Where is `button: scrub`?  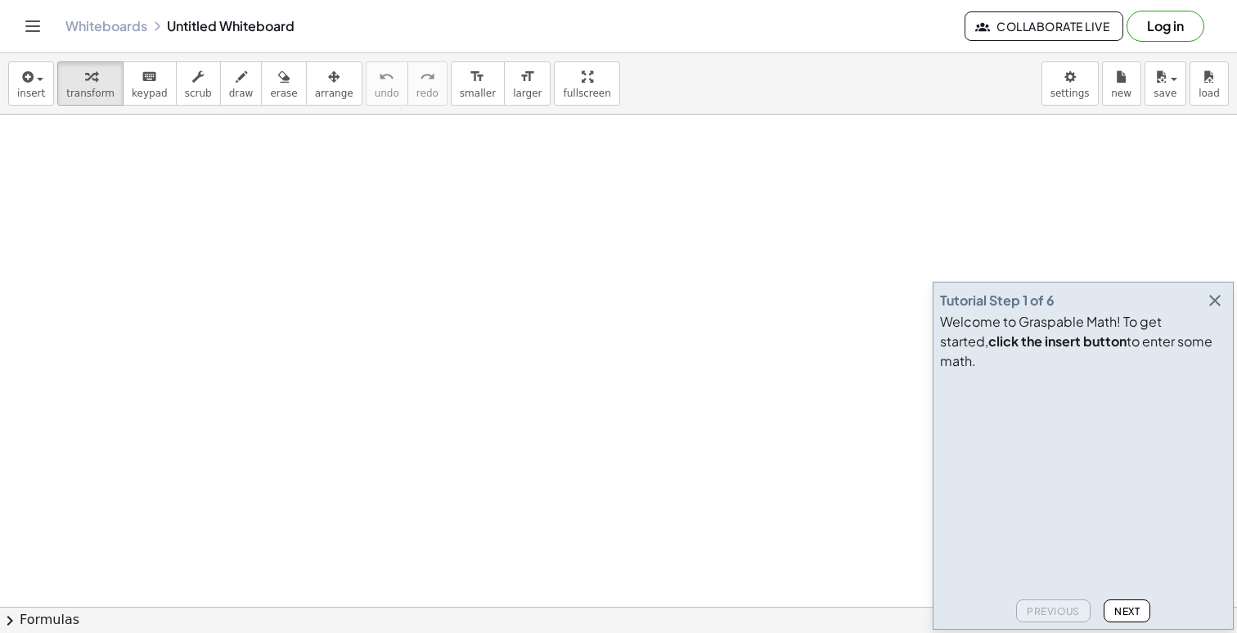 button: scrub is located at coordinates (198, 83).